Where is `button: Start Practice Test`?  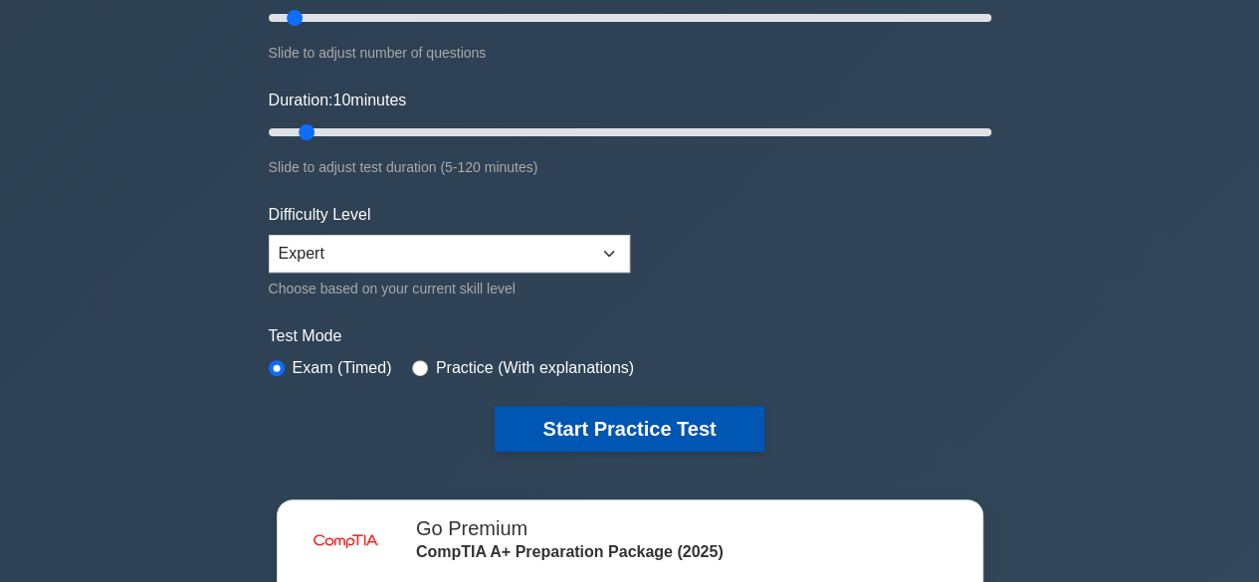
button: Start Practice Test is located at coordinates (629, 429).